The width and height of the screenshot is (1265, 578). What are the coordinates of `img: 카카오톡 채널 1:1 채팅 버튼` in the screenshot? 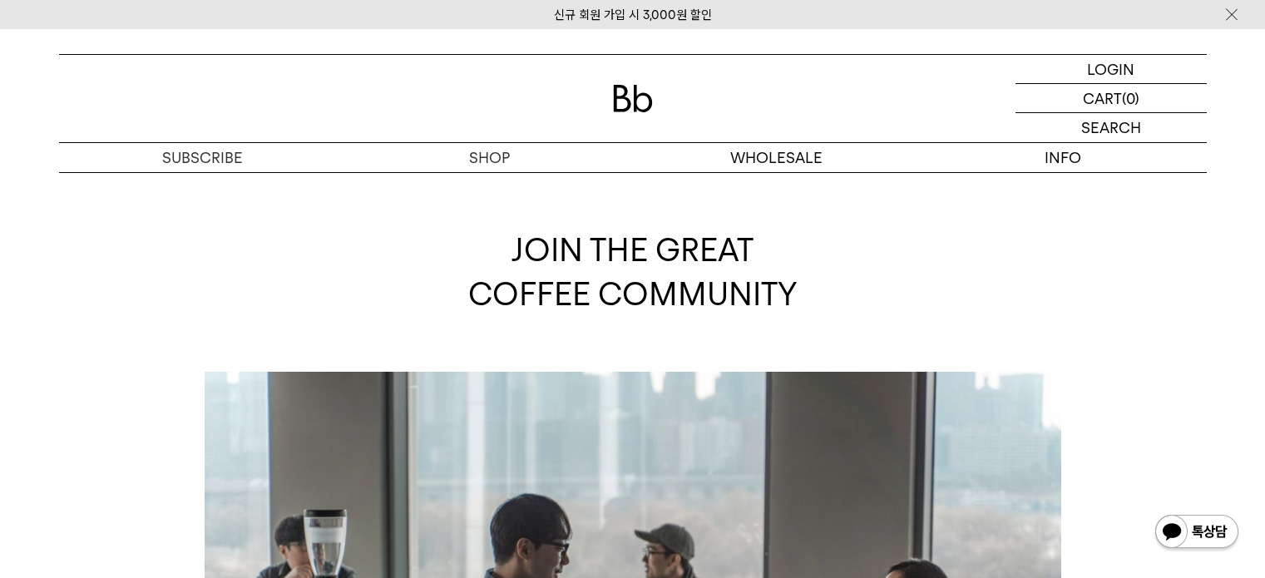 It's located at (1197, 533).